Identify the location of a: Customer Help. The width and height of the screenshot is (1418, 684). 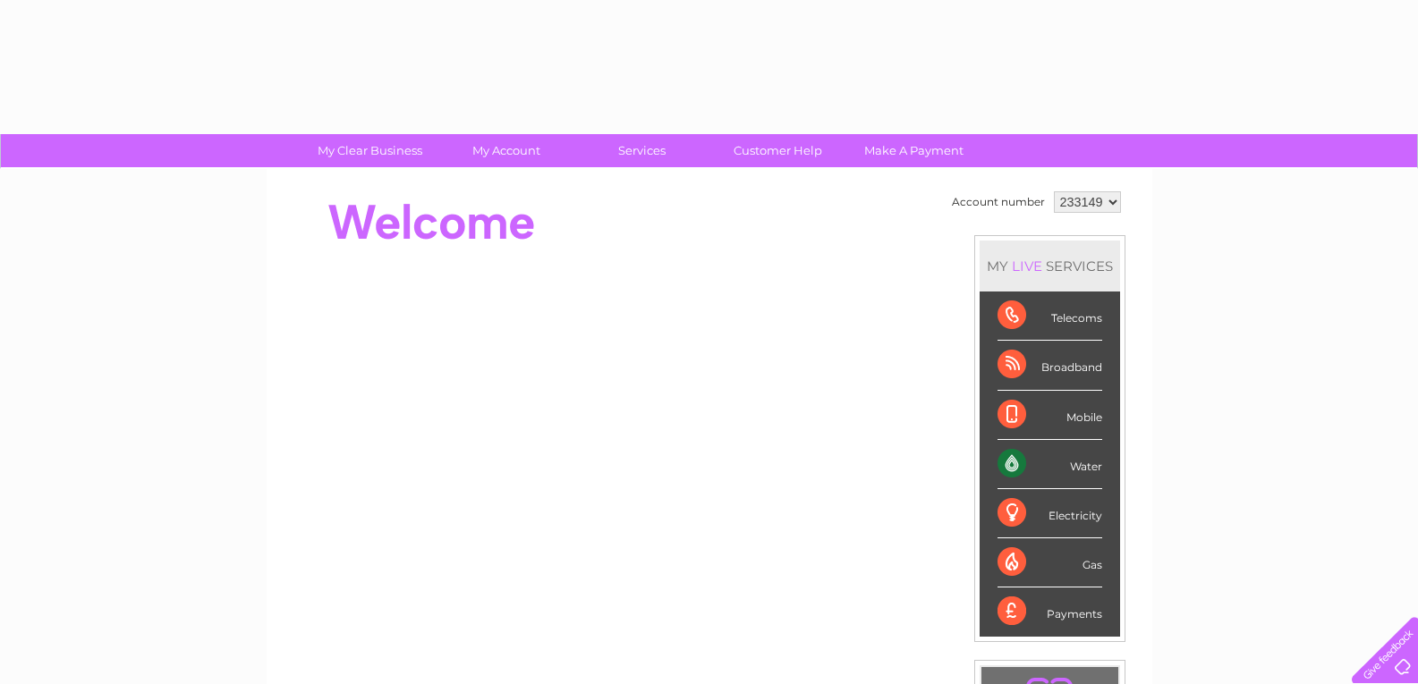
(777, 150).